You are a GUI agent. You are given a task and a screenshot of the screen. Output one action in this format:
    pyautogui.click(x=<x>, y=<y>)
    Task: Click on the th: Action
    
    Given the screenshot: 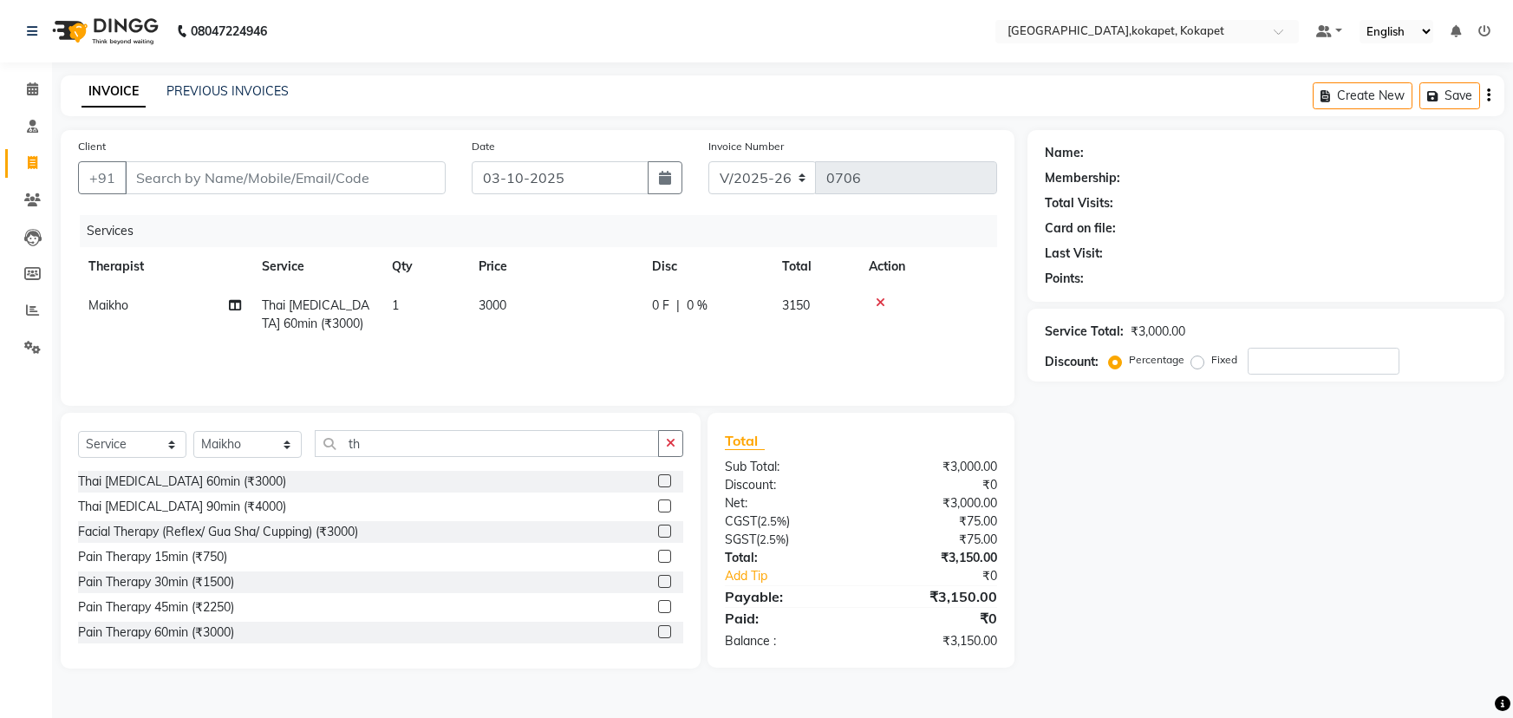 What is the action you would take?
    pyautogui.click(x=928, y=266)
    